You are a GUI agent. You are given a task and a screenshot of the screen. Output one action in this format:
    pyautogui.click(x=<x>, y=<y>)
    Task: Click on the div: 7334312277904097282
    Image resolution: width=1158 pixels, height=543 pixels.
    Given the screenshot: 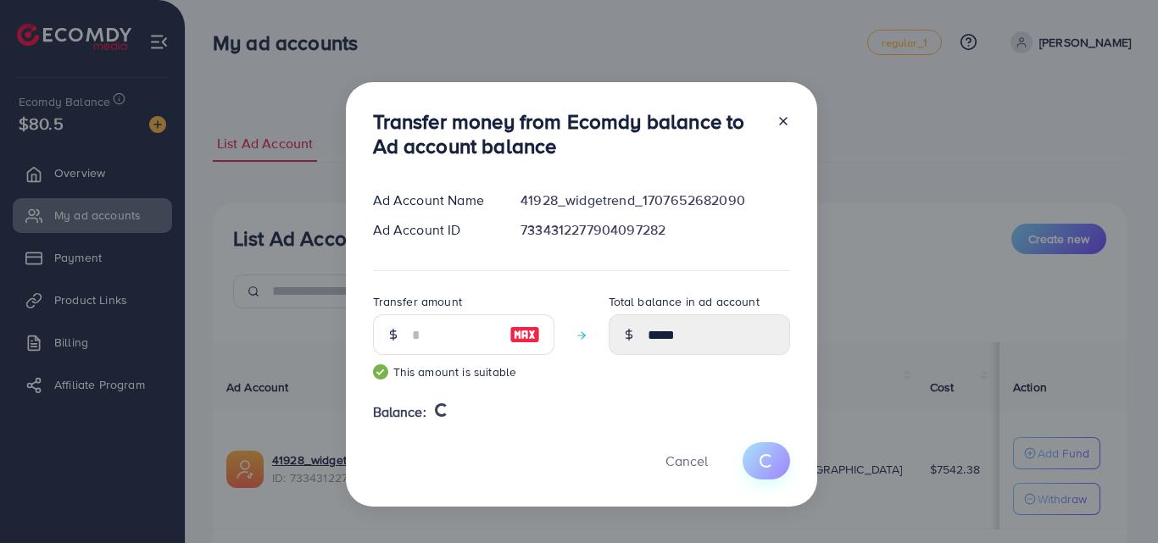 What is the action you would take?
    pyautogui.click(x=654, y=230)
    